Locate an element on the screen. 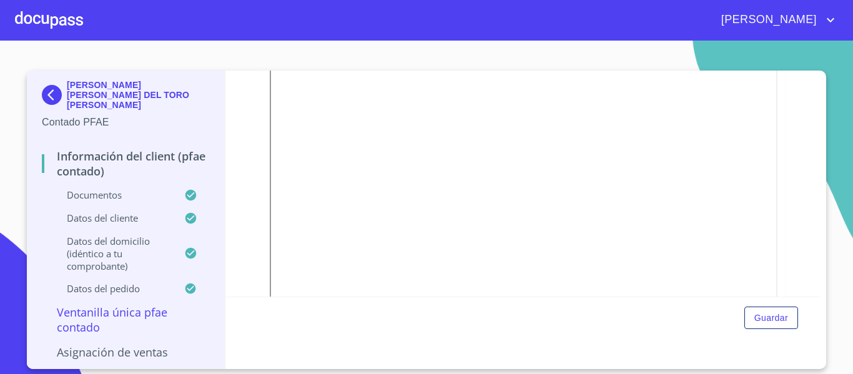  p: Contado PFAE is located at coordinates (125, 122).